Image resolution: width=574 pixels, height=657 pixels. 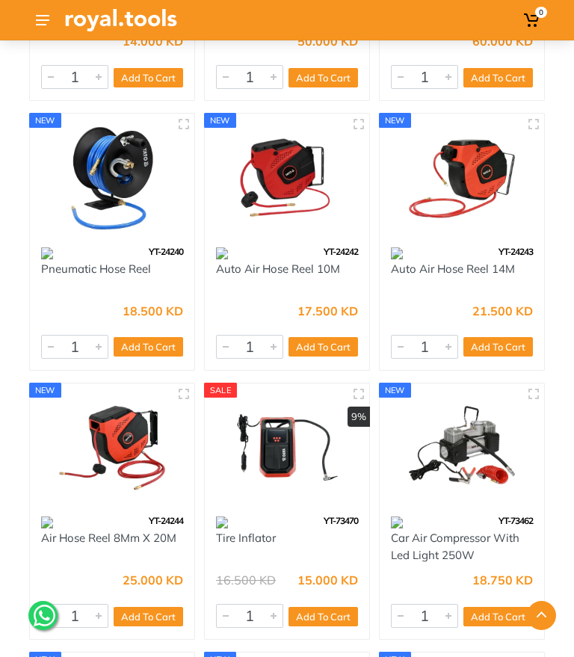 I want to click on div: 25.000 KD, so click(x=152, y=580).